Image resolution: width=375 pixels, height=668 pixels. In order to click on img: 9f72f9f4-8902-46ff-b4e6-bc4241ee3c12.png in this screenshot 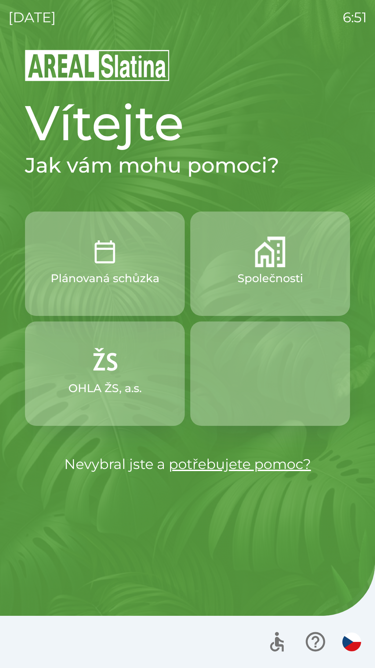, I will do `click(105, 362)`.